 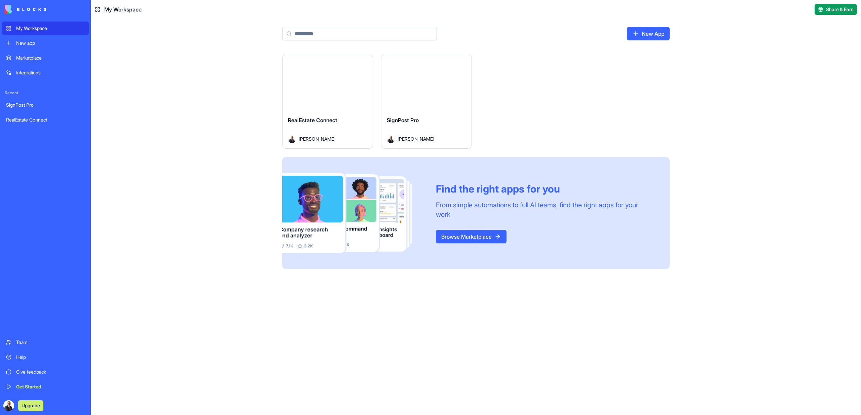 I want to click on div: My Workspace, so click(x=50, y=28).